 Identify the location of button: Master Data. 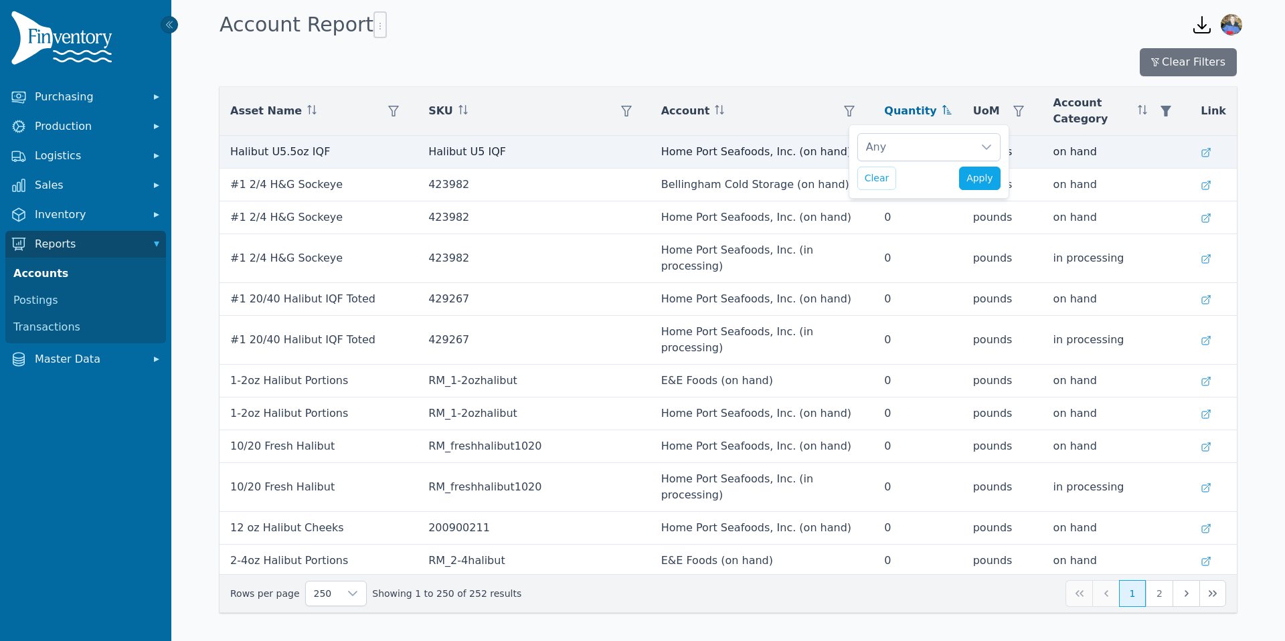
(86, 359).